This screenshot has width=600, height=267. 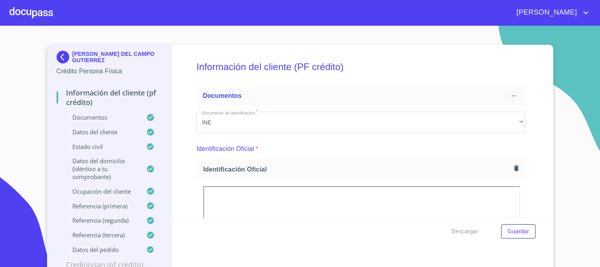 I want to click on p: Identificación Oficial, so click(x=225, y=149).